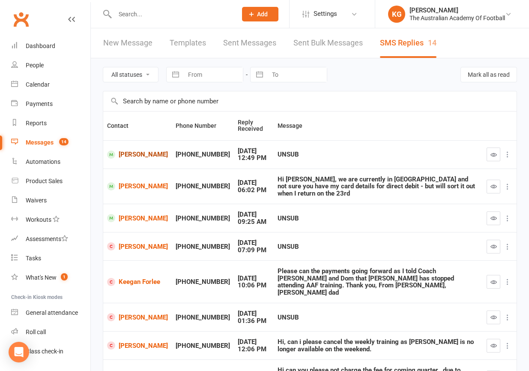 The image size is (529, 371). Describe the element at coordinates (47, 239) in the screenshot. I see `div: Assessments` at that location.